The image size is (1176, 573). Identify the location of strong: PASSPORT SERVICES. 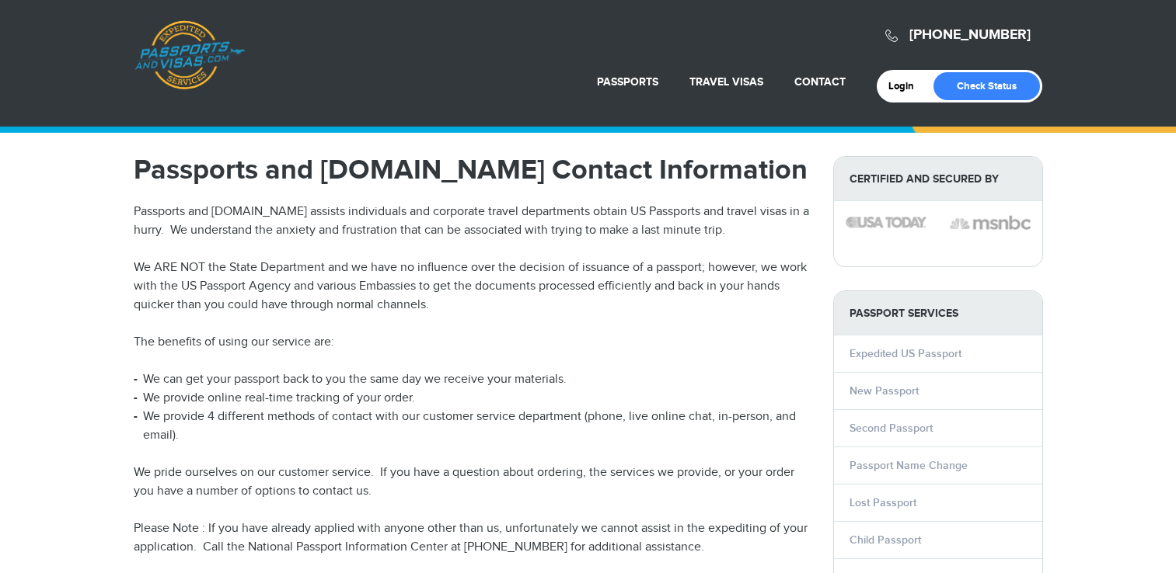
(938, 313).